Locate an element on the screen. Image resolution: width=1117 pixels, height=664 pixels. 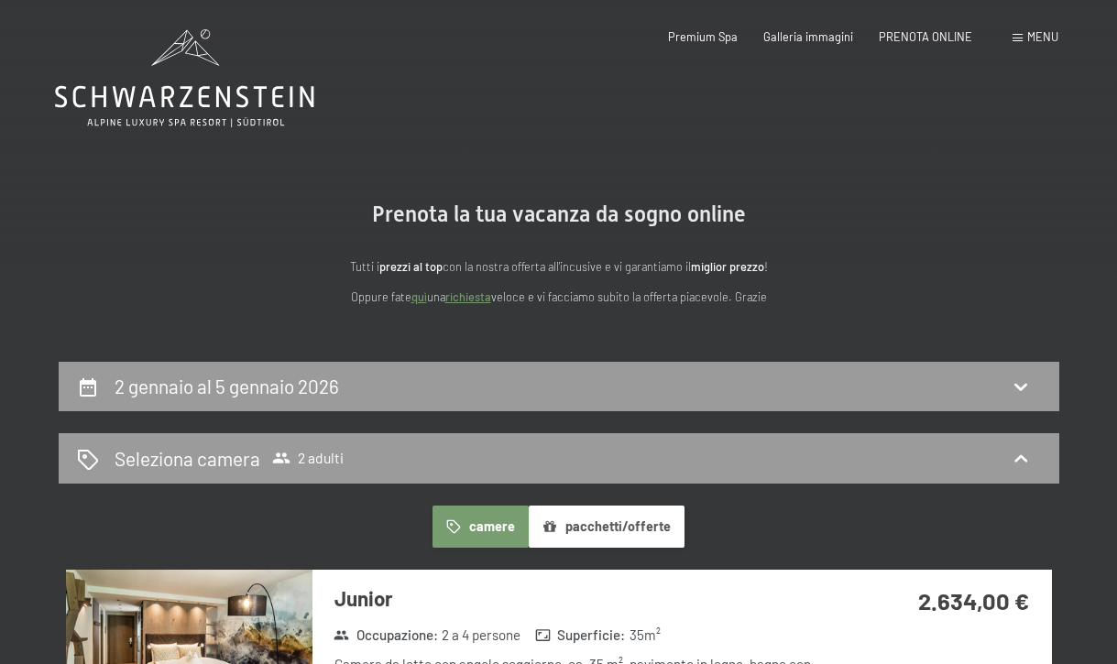
h2: Seleziona camera is located at coordinates (187, 458).